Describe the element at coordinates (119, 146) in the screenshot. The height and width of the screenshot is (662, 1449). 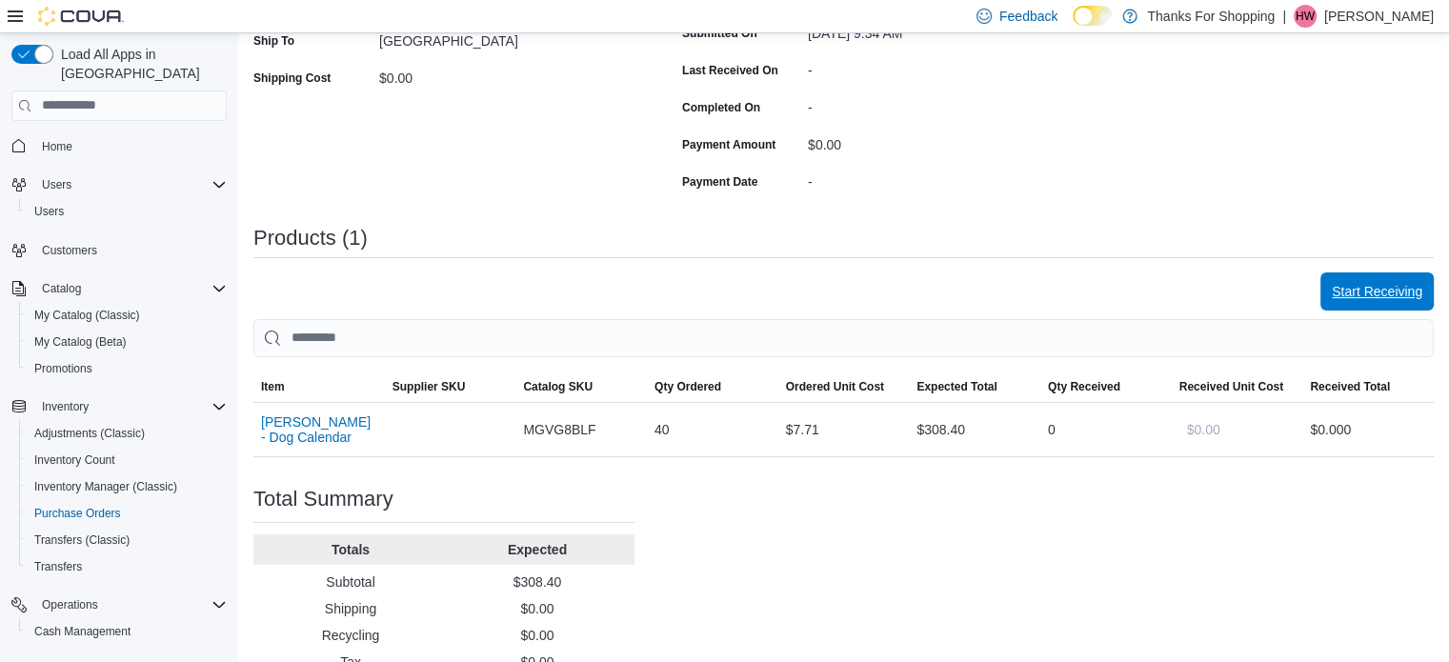
I see `button: Home` at that location.